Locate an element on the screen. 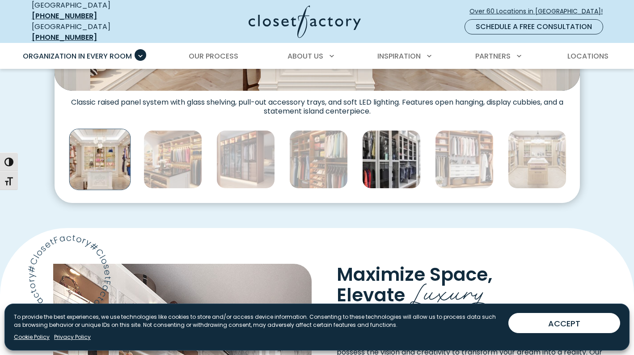 This screenshot has width=634, height=355. img: Closet Factory Logo is located at coordinates (305, 21).